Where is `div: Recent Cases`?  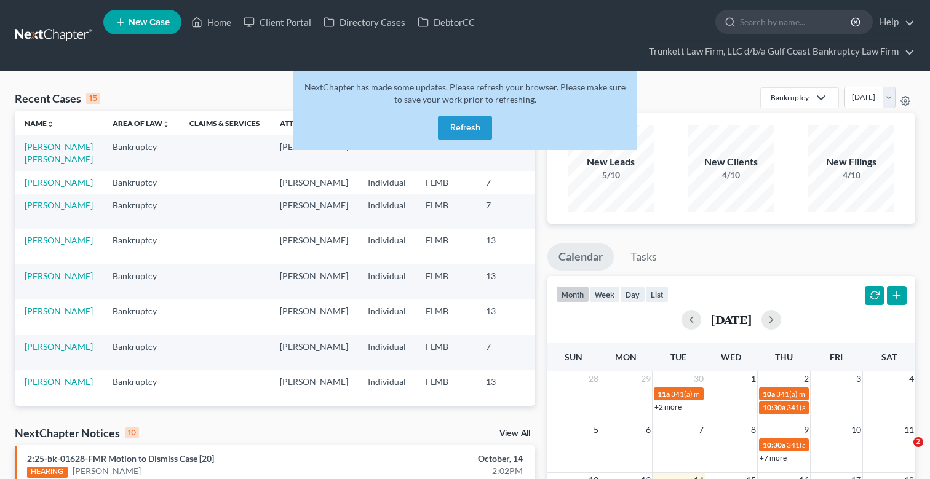 div: Recent Cases is located at coordinates (57, 98).